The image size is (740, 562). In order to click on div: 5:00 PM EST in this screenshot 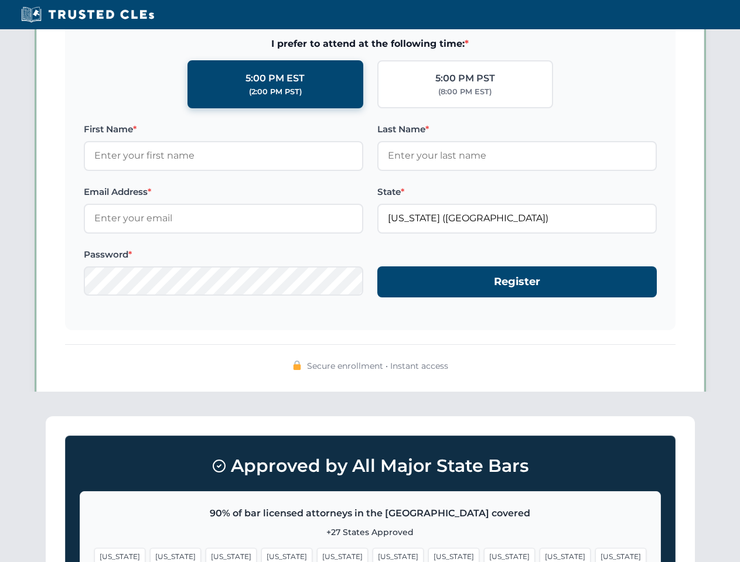, I will do `click(275, 79)`.